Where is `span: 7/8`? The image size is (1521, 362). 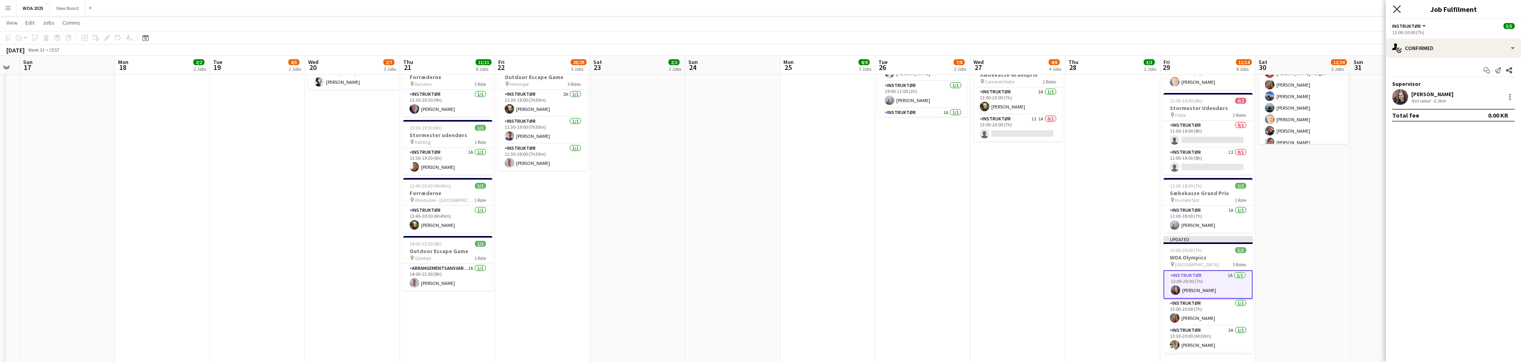 span: 7/8 is located at coordinates (959, 62).